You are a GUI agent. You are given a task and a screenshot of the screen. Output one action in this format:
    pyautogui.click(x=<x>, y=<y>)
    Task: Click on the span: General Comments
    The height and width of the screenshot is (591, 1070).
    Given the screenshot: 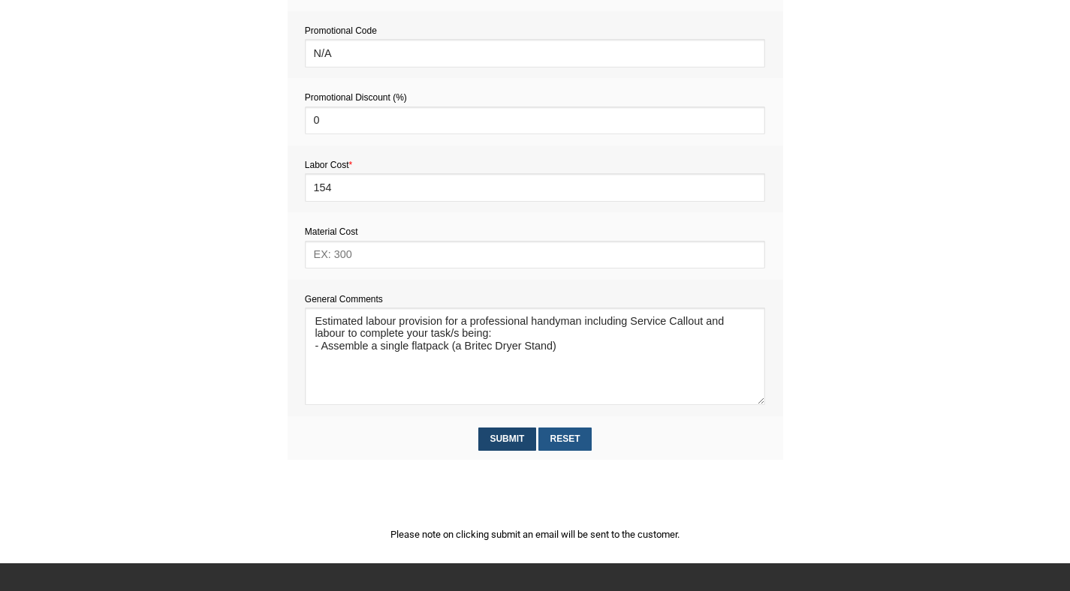 What is the action you would take?
    pyautogui.click(x=344, y=299)
    